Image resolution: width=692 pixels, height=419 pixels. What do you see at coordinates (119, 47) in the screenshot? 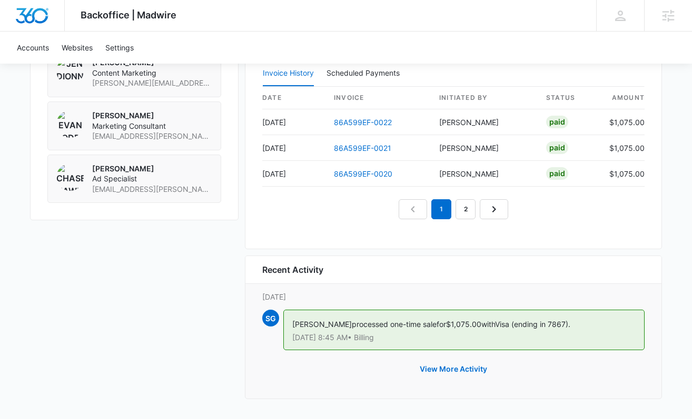
I see `a: Settings` at bounding box center [119, 47].